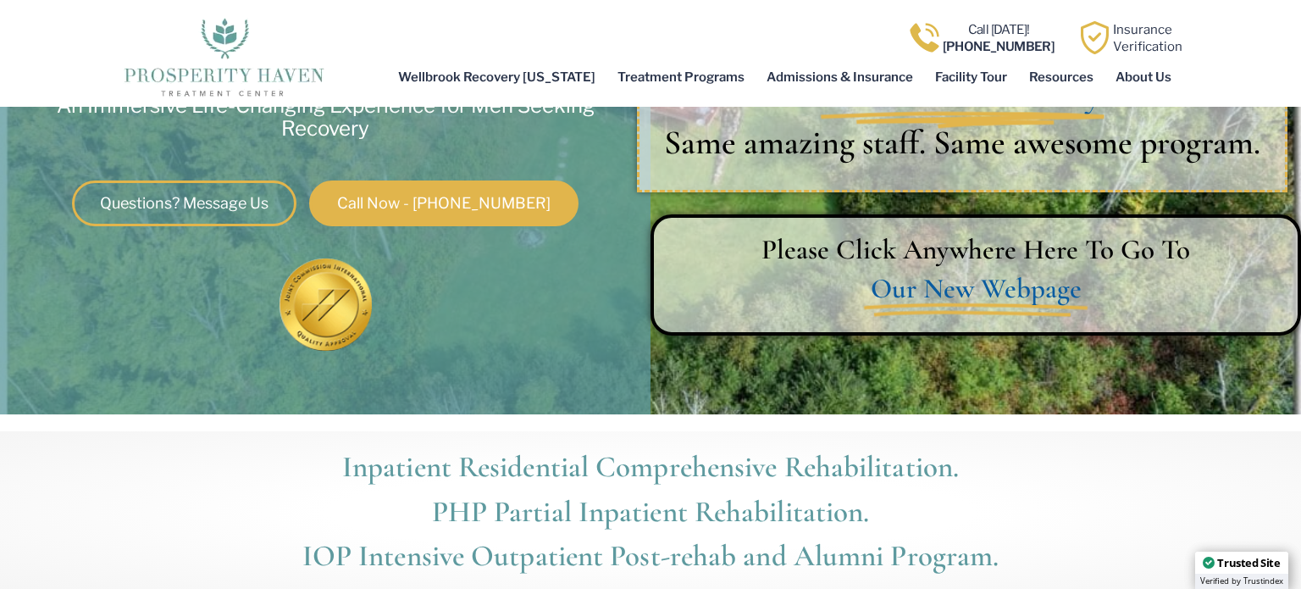 The width and height of the screenshot is (1301, 589). What do you see at coordinates (976, 249) in the screenshot?
I see `span: Please Click Anywhere Here To Go To` at bounding box center [976, 249].